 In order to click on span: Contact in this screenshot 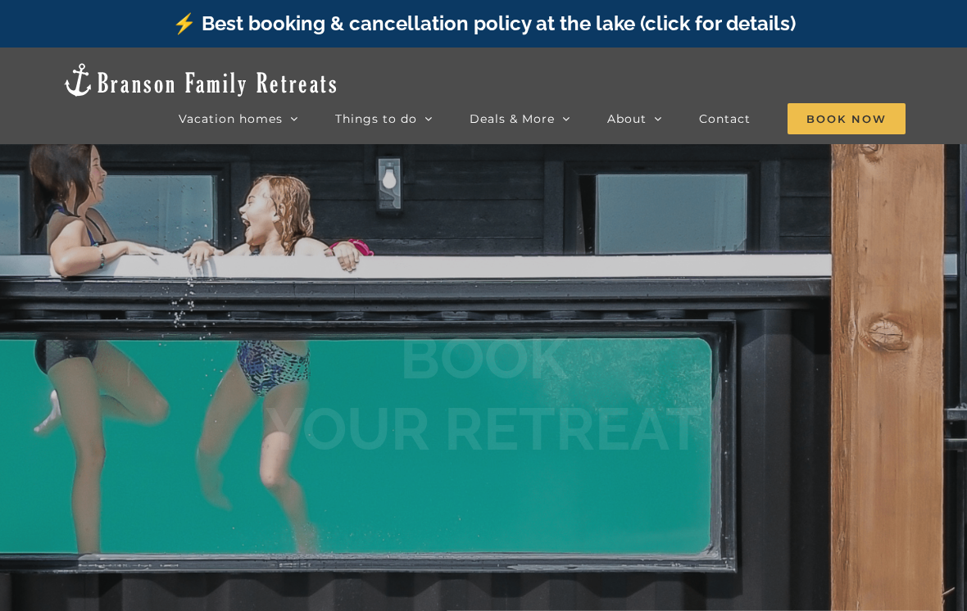, I will do `click(724, 119)`.